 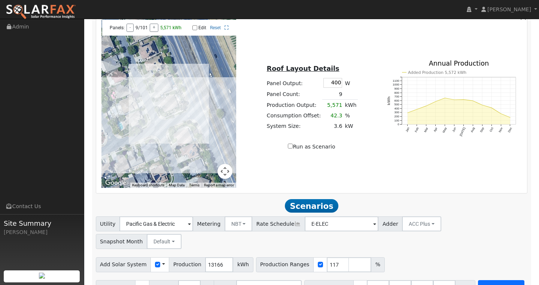 What do you see at coordinates (219, 185) in the screenshot?
I see `a: Report a map error` at bounding box center [219, 185].